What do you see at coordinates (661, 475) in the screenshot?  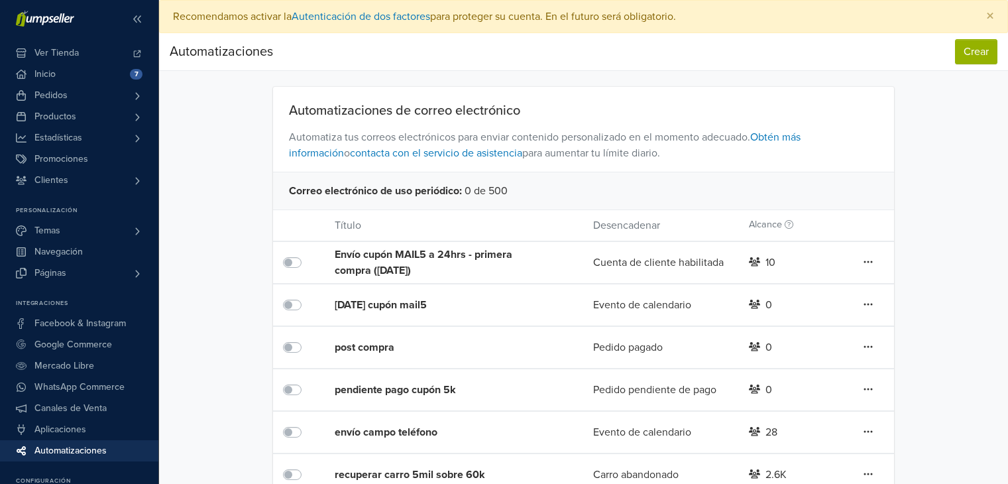 I see `div: Carro abandonado` at bounding box center [661, 475].